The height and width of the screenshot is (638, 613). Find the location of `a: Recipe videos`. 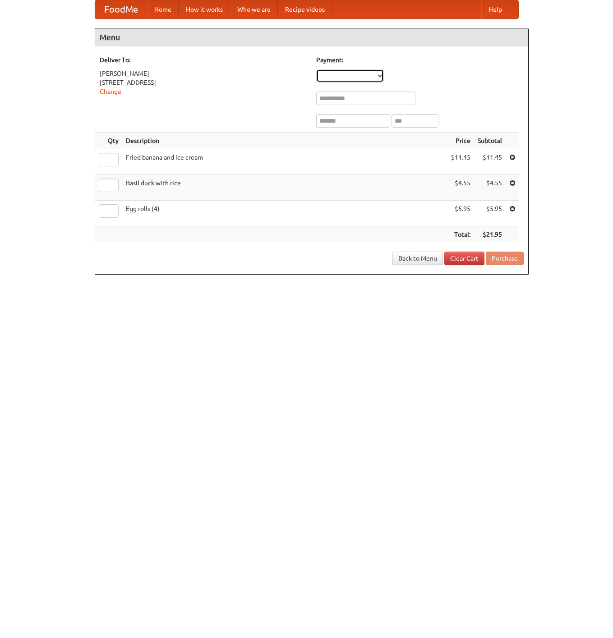

a: Recipe videos is located at coordinates (305, 9).